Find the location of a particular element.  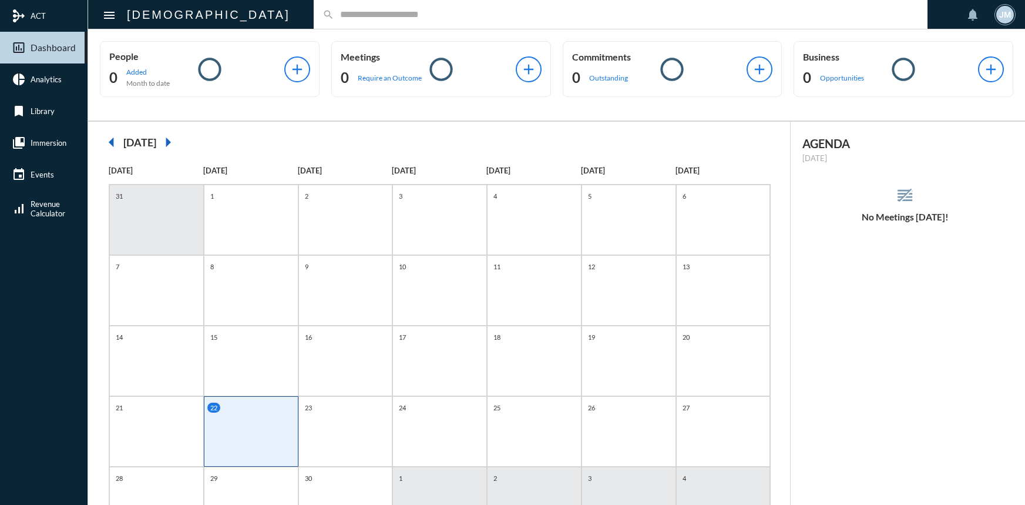

p: 18 is located at coordinates (497, 337).